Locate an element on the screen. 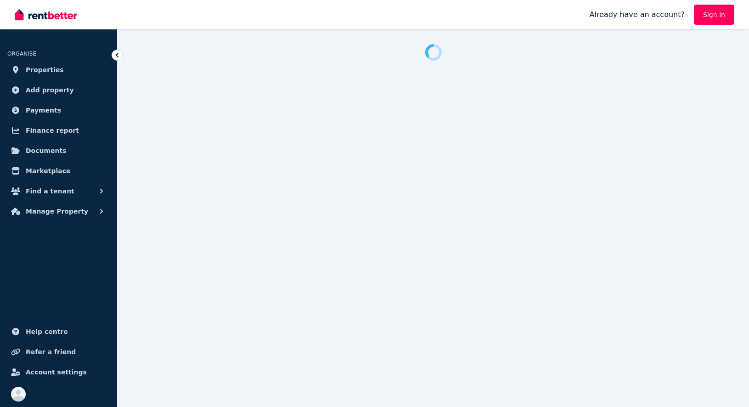  a: Add property is located at coordinates (58, 90).